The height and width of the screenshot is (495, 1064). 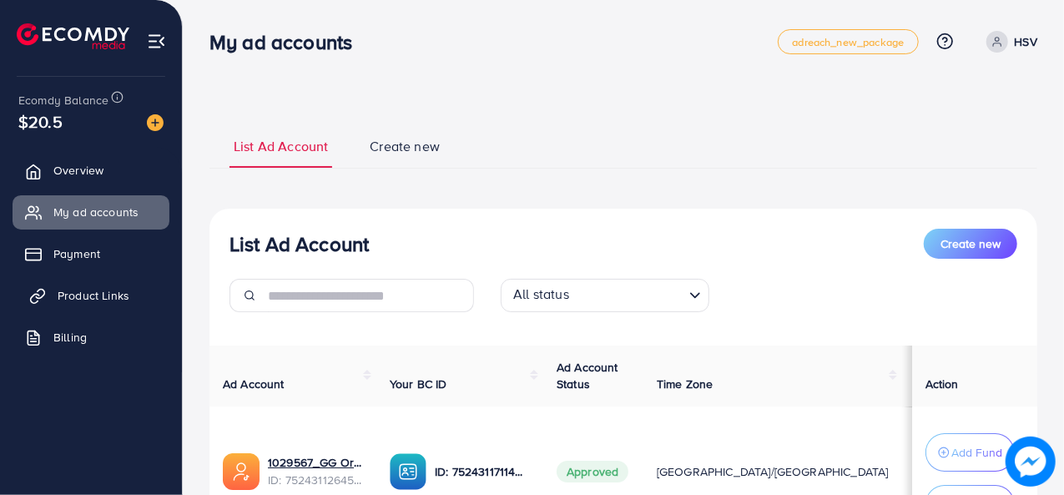 What do you see at coordinates (78, 170) in the screenshot?
I see `span: Overview` at bounding box center [78, 170].